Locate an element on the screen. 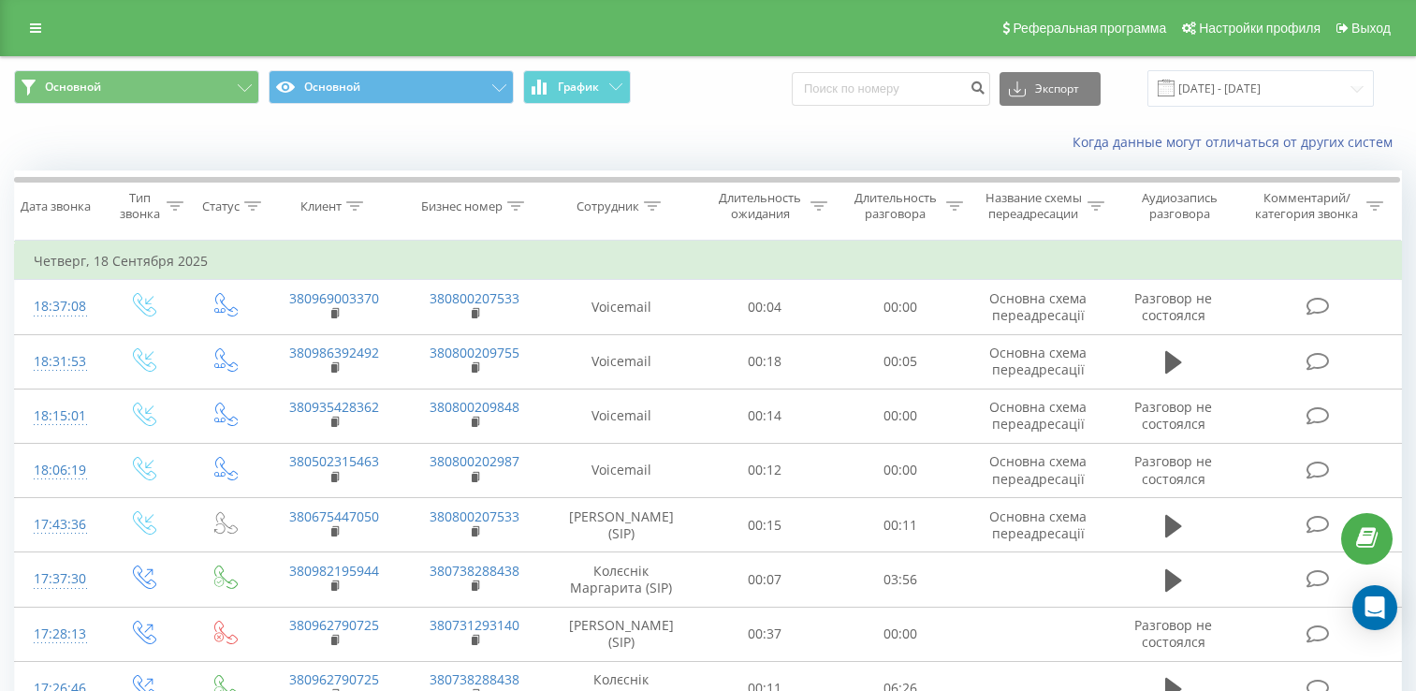  td: 00:12 is located at coordinates (764, 470).